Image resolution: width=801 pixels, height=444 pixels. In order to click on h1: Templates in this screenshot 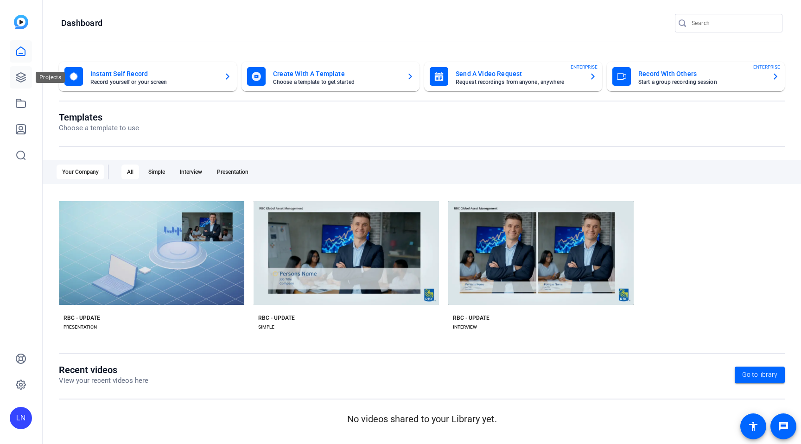, I will do `click(99, 117)`.